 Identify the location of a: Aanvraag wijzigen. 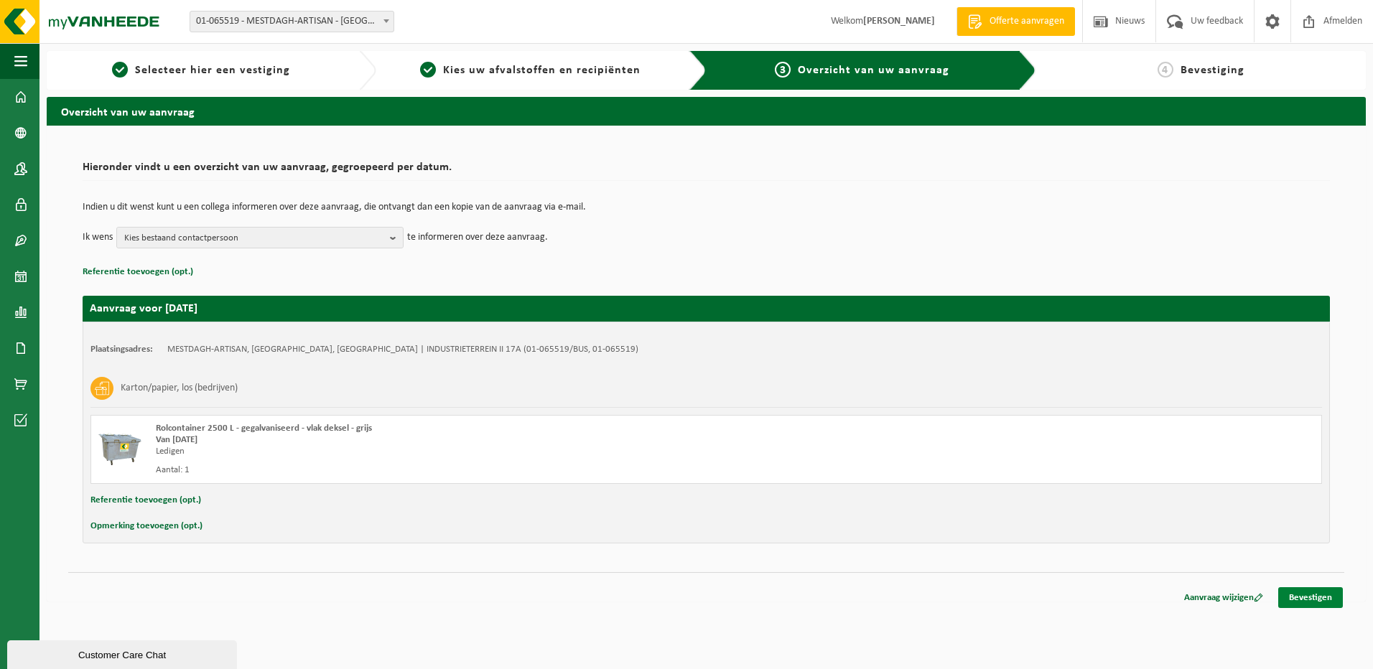
(1224, 597).